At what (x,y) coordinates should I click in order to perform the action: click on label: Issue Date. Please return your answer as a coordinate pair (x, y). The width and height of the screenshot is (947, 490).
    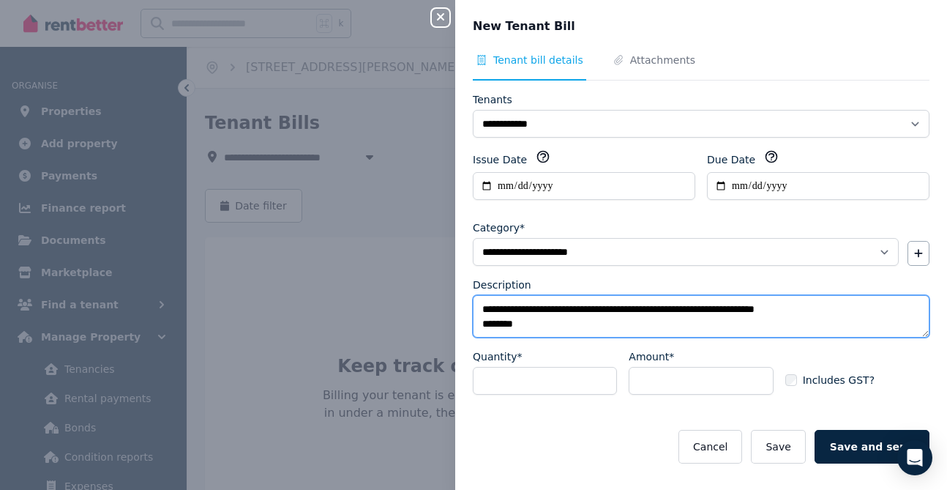
    Looking at the image, I should click on (500, 160).